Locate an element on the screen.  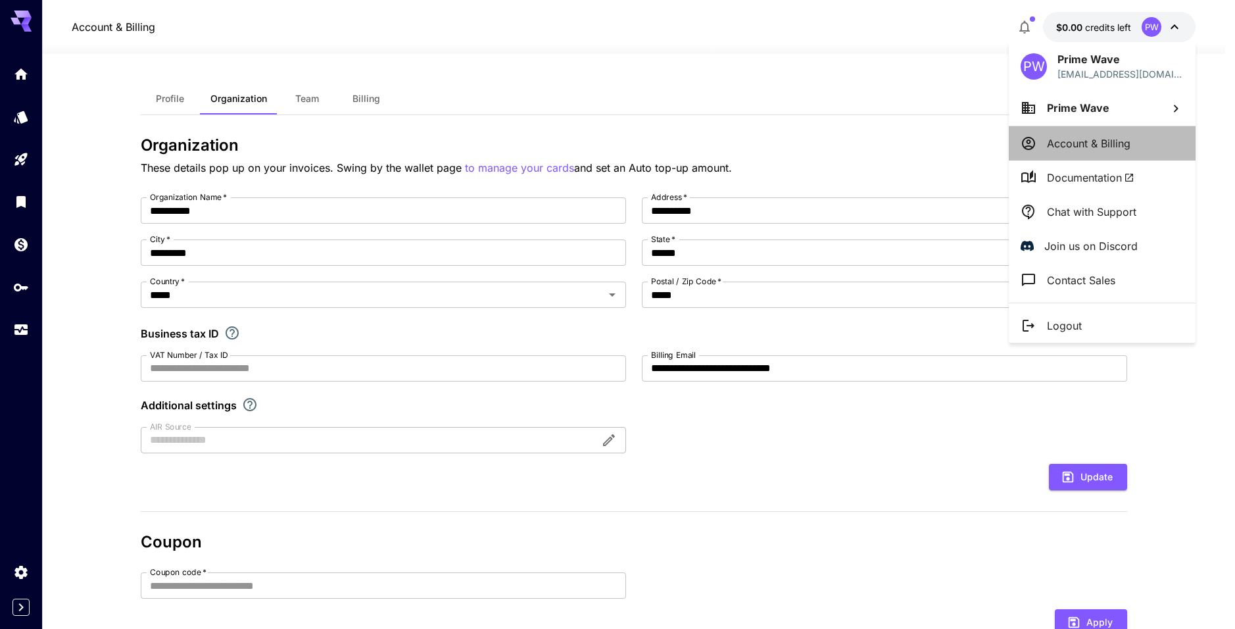
p: Join us on Discord is located at coordinates (1091, 246).